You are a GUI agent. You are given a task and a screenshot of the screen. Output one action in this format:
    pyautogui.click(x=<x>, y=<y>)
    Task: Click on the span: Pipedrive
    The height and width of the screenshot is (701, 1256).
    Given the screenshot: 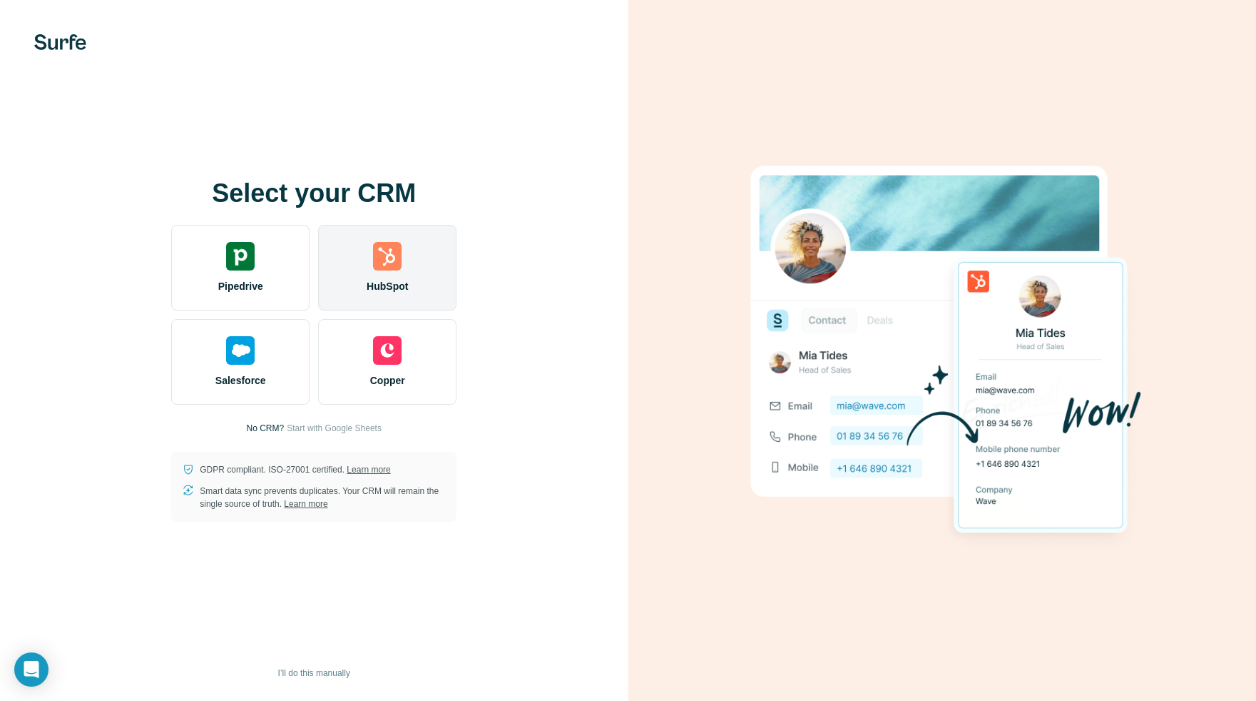 What is the action you would take?
    pyautogui.click(x=240, y=286)
    